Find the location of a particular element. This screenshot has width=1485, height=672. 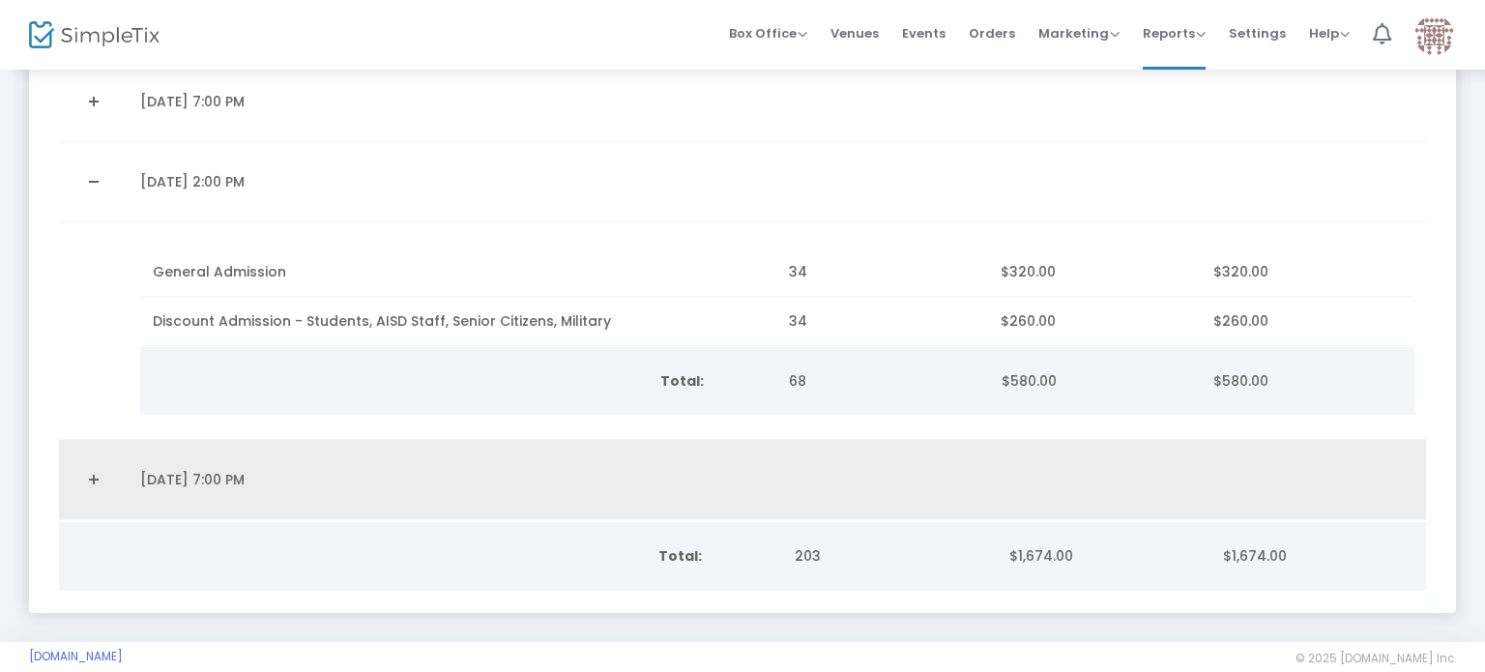

a: Collapse Details is located at coordinates (94, 182).